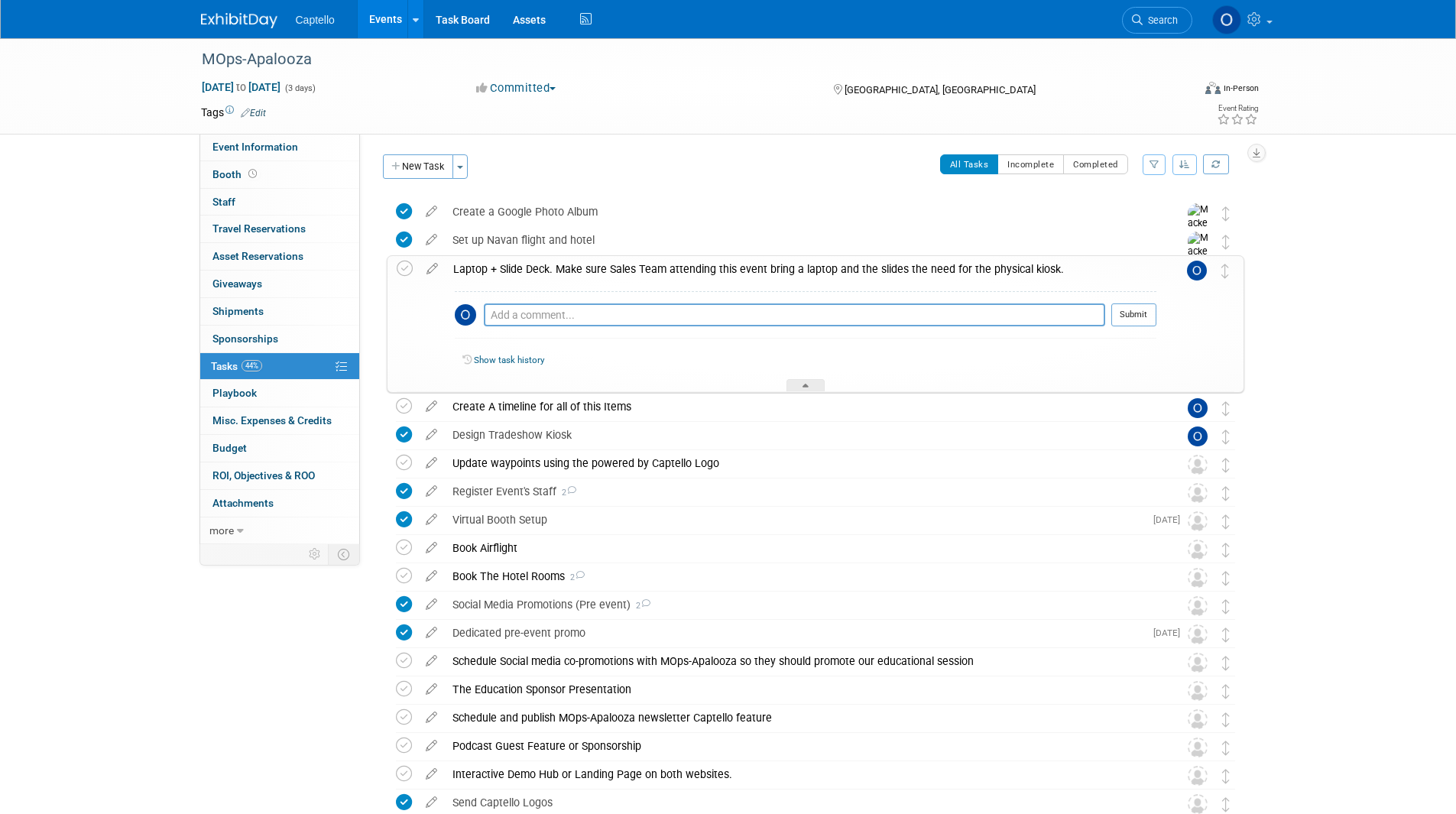  What do you see at coordinates (516, 88) in the screenshot?
I see `button: Committed` at bounding box center [516, 88].